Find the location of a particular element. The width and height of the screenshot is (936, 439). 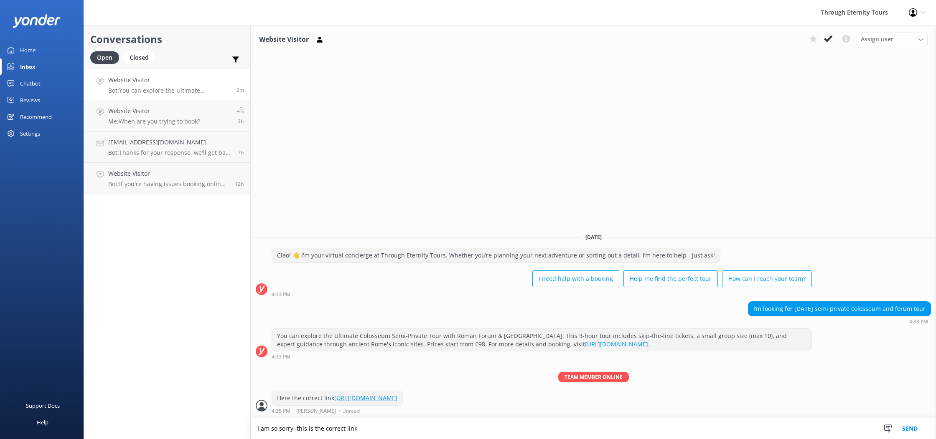

p: Bot: If you're having issues booking online, you can contact the Through Eternity Tours team at [... is located at coordinates (168, 184).